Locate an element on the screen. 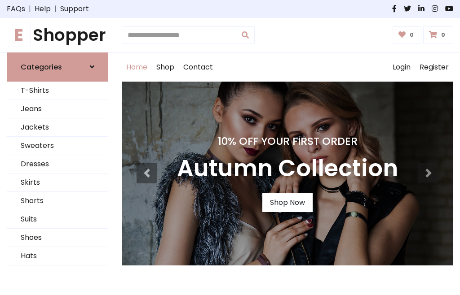 The image size is (460, 295). a: Home is located at coordinates (137, 67).